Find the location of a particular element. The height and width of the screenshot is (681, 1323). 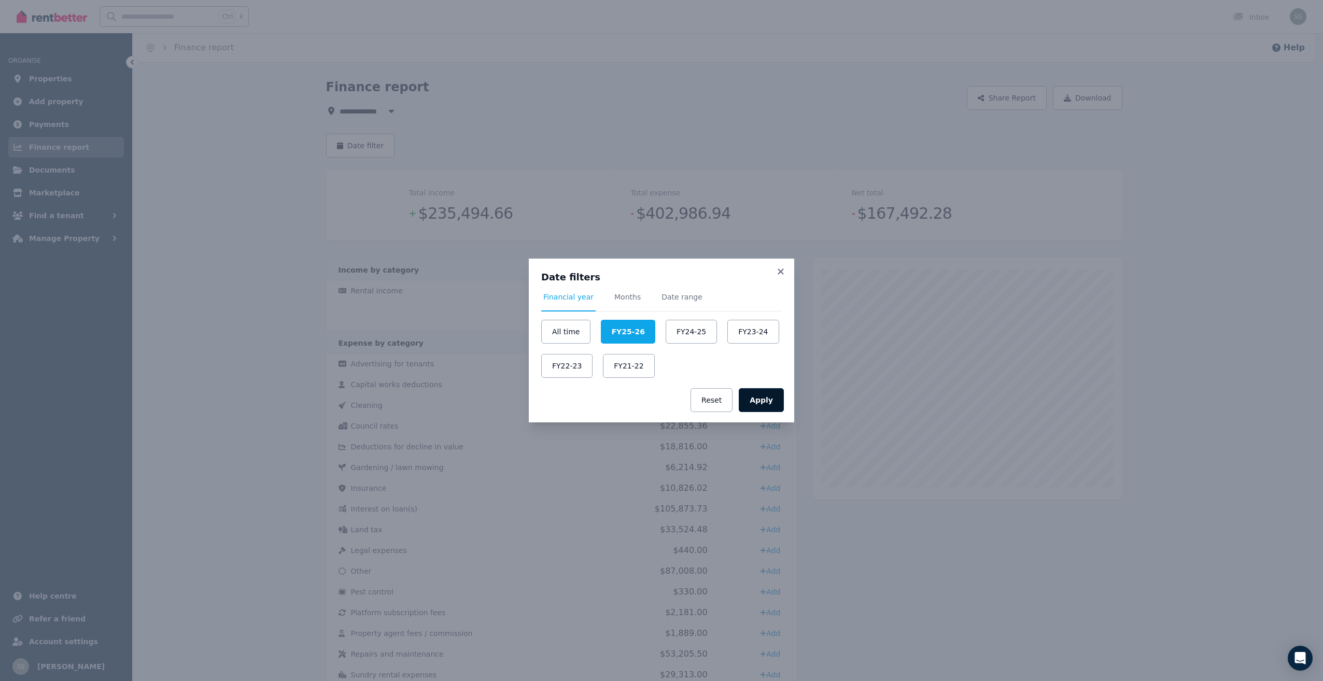

h3: Date filters is located at coordinates (661, 277).